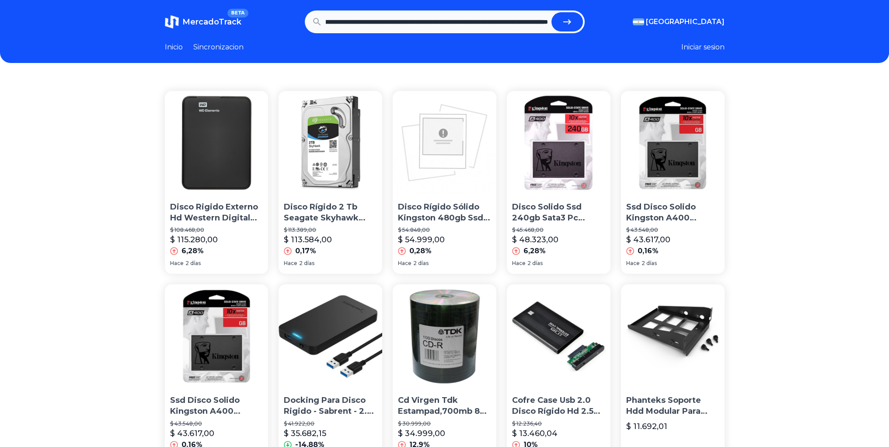  What do you see at coordinates (217, 213) in the screenshot?
I see `p: Disco Rigido Externo Hd Western Digital 1tb Usb 3.0 Win/mac` at bounding box center [217, 213].